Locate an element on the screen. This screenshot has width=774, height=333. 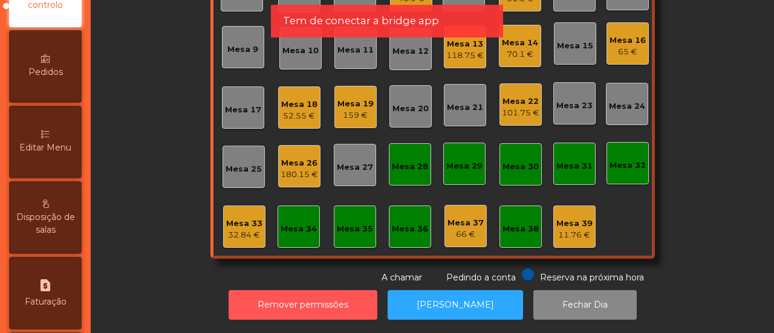
div: Mesa 23 is located at coordinates (574, 106).